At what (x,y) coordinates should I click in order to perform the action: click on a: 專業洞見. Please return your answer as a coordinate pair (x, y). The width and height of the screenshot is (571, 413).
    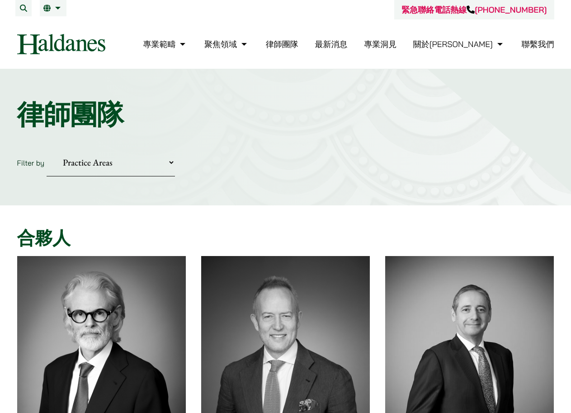
    Looking at the image, I should click on (380, 44).